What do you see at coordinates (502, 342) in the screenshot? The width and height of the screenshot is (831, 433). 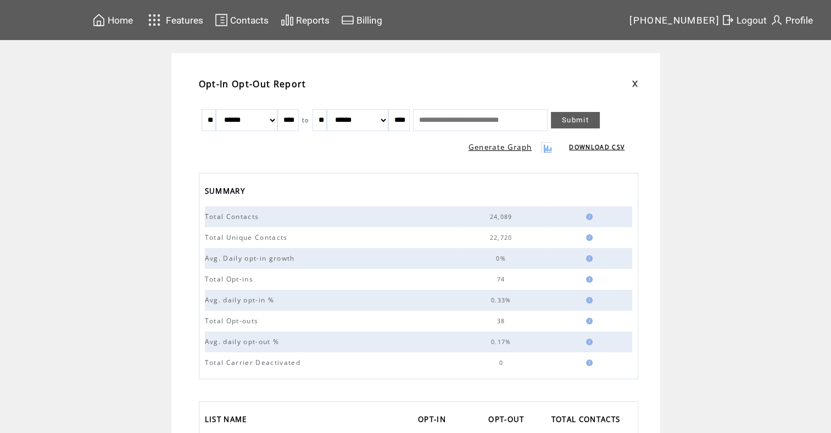 I see `span: 0.17%` at bounding box center [502, 342].